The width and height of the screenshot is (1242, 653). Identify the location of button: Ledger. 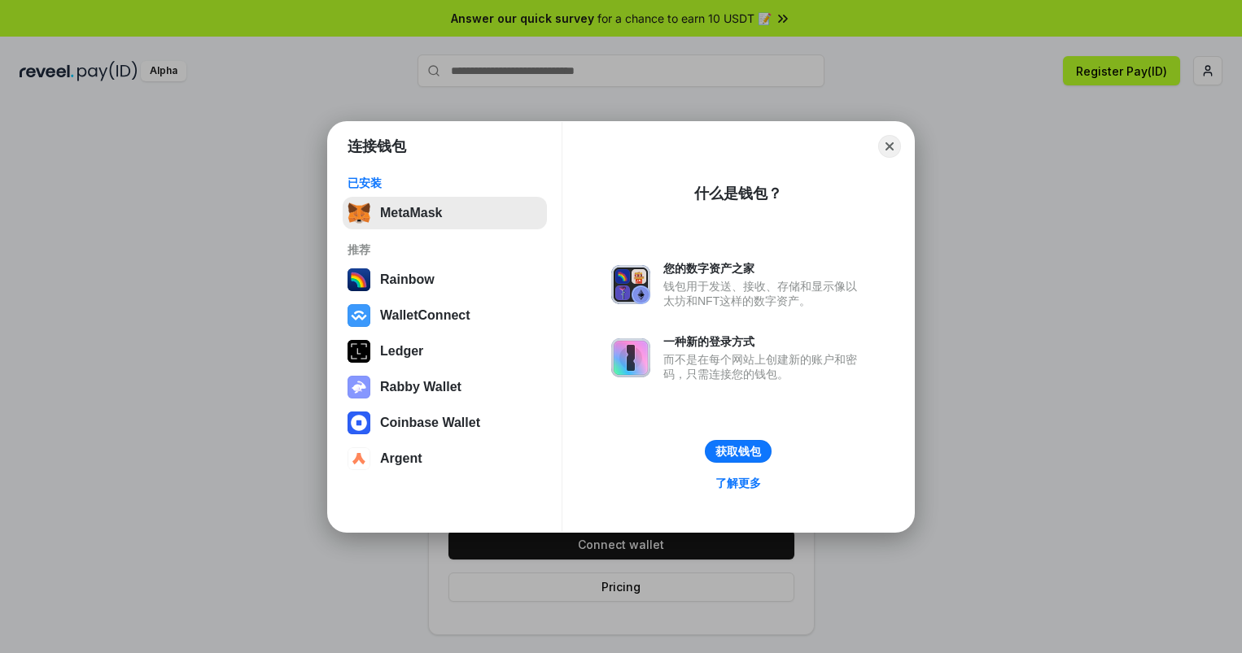
(444, 351).